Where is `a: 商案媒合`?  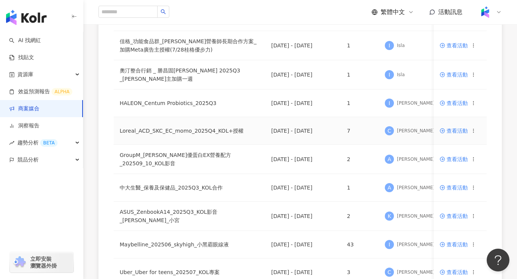 a: 商案媒合 is located at coordinates (24, 109).